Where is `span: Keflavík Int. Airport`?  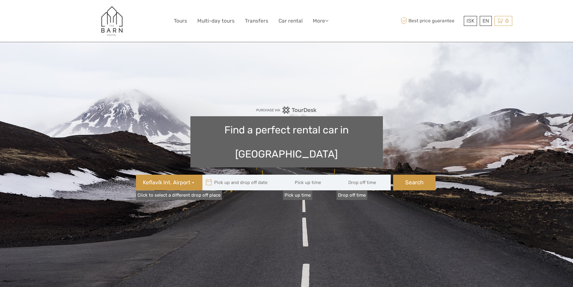 span: Keflavík Int. Airport is located at coordinates (167, 182).